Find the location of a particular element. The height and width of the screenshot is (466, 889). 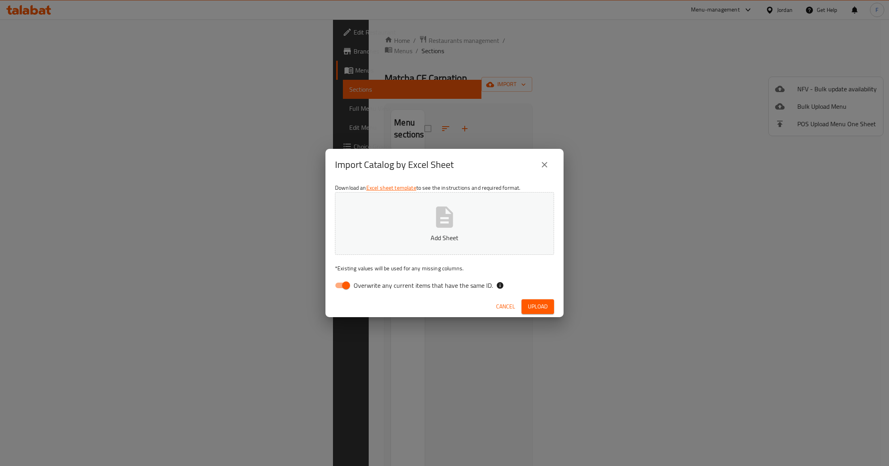

svg: If the overwrite option isn't selected, then the items that match an existing ID will be ignored ... is located at coordinates (500, 285).